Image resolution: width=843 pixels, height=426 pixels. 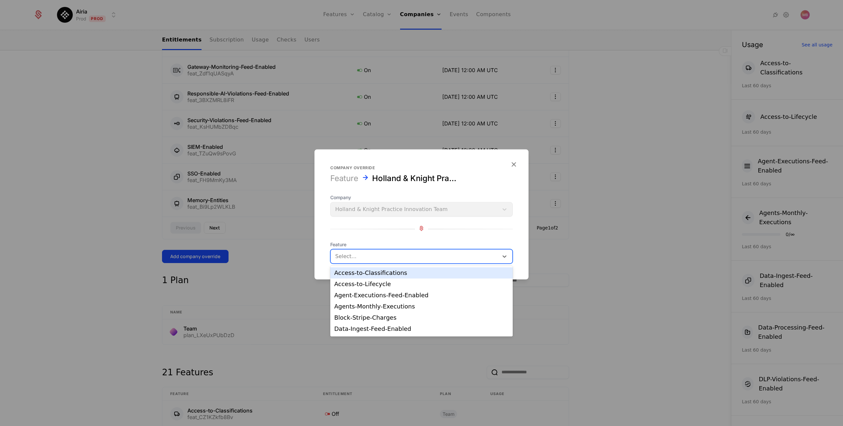 What do you see at coordinates (422, 296) in the screenshot?
I see `div: Agent-Executions-Feed-Enabled` at bounding box center [422, 296].